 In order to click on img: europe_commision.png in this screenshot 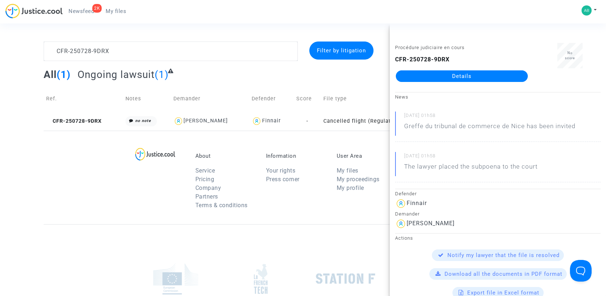, I will do `click(176, 278)`.